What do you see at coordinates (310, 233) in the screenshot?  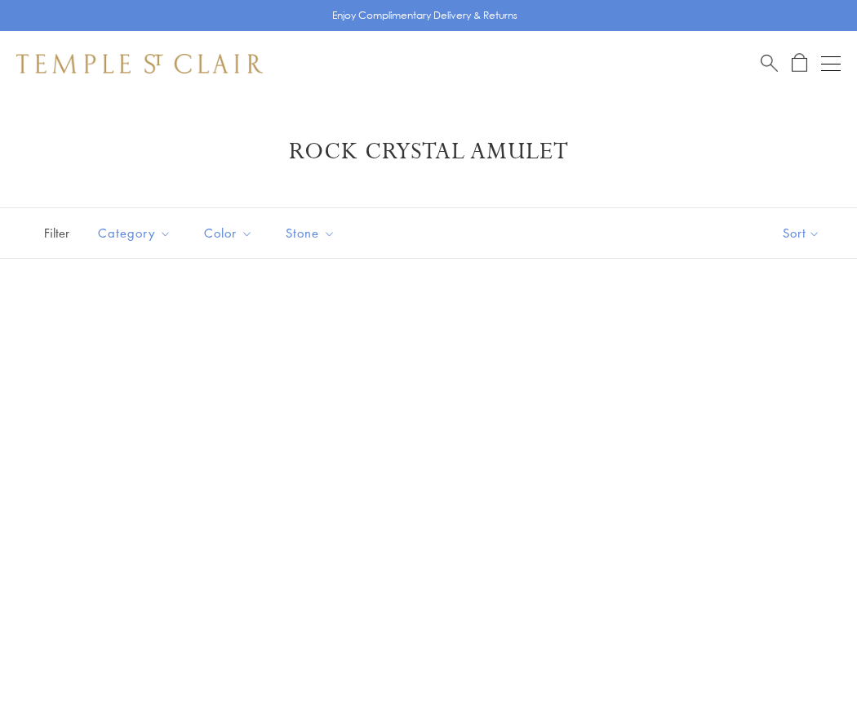 I see `button: Stone` at bounding box center [310, 233].